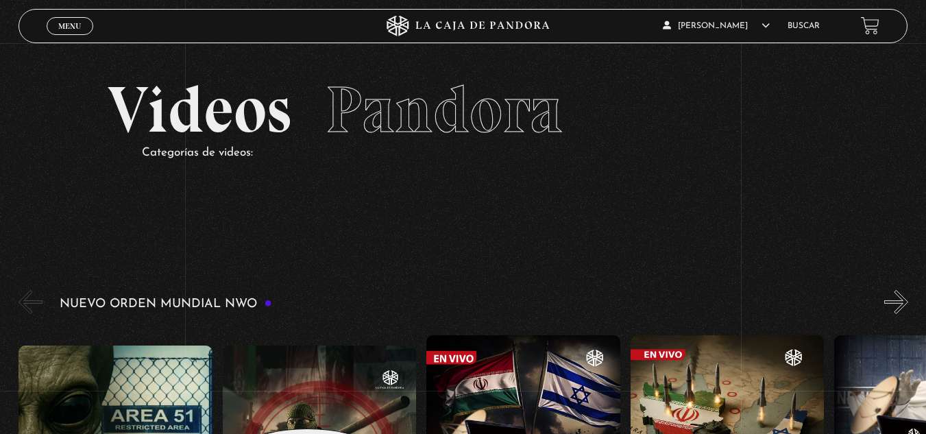 This screenshot has width=926, height=434. Describe the element at coordinates (69, 26) in the screenshot. I see `span: Menu` at that location.